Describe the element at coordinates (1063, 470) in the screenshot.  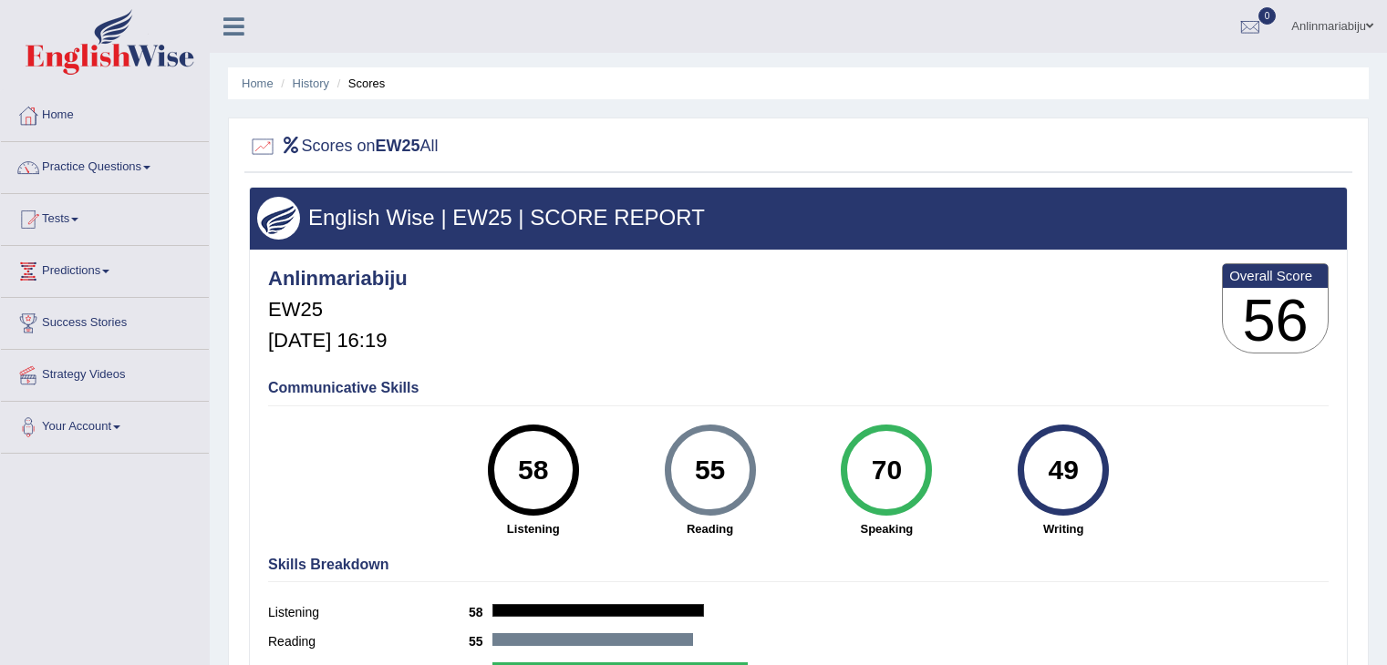
I see `div: 49` at that location.